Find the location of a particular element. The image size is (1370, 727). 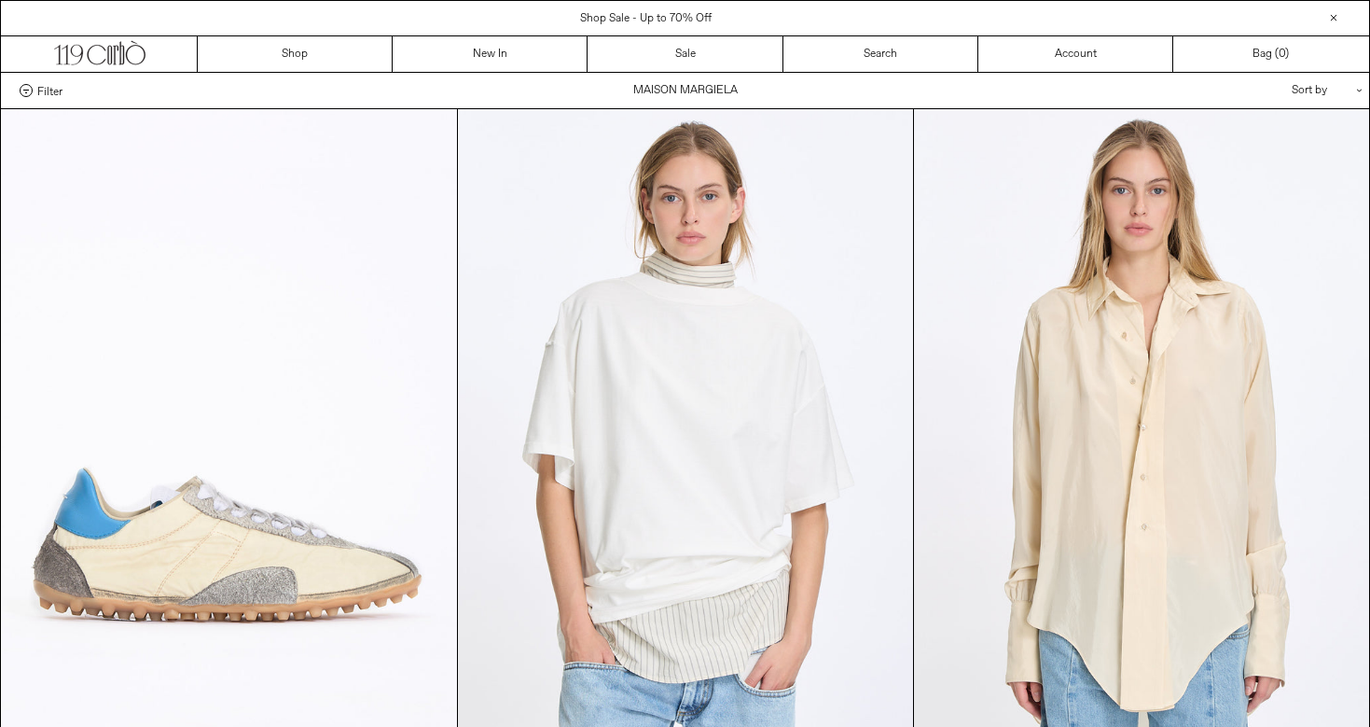

span: Shop Sale - Up to 70% Off is located at coordinates (645, 19).